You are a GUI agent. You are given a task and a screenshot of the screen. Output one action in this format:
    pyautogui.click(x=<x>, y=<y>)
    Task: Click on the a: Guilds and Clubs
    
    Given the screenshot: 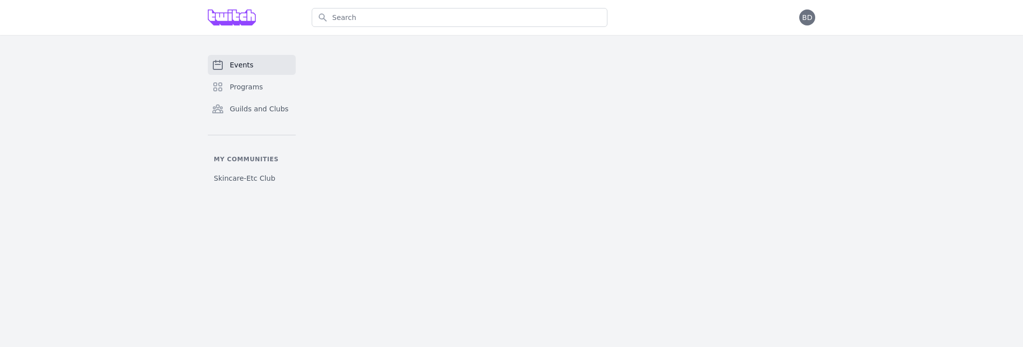 What is the action you would take?
    pyautogui.click(x=252, y=109)
    